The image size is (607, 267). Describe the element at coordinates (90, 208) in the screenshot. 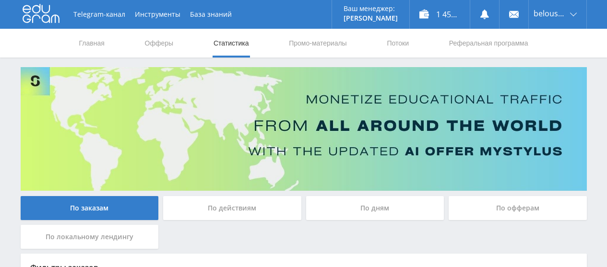

I see `div: По заказам` at that location.